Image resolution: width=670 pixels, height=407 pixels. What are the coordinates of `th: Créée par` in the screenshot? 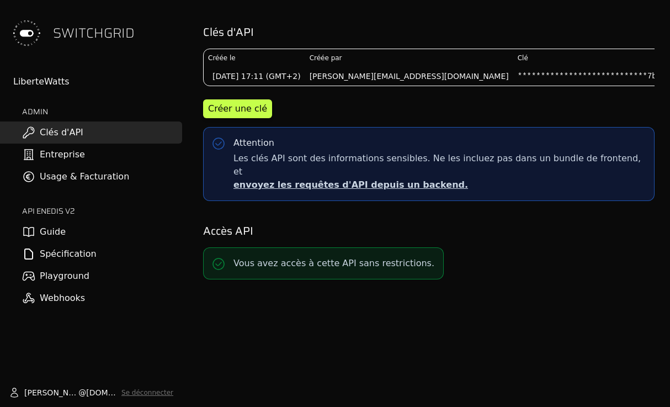 It's located at (409, 58).